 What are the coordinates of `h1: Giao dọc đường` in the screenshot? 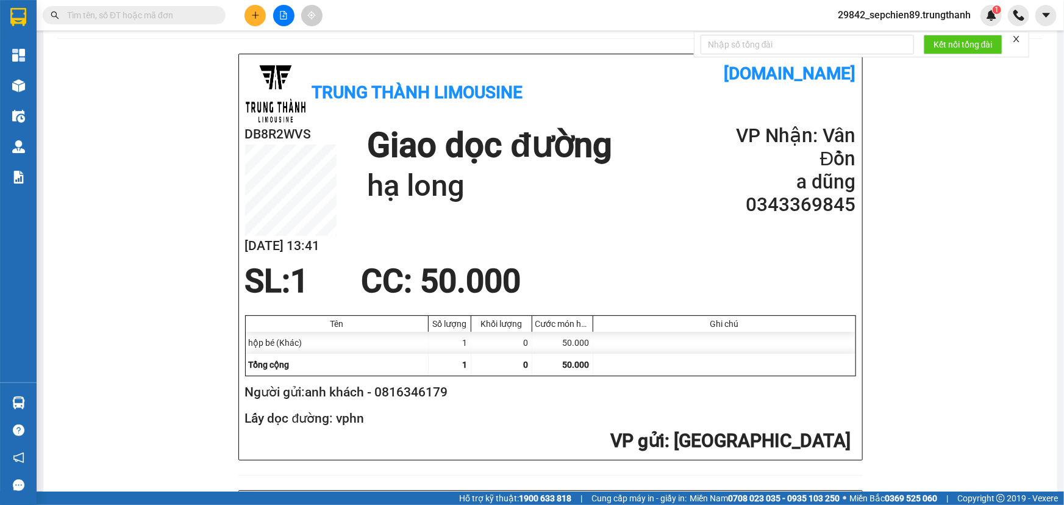 It's located at (490, 145).